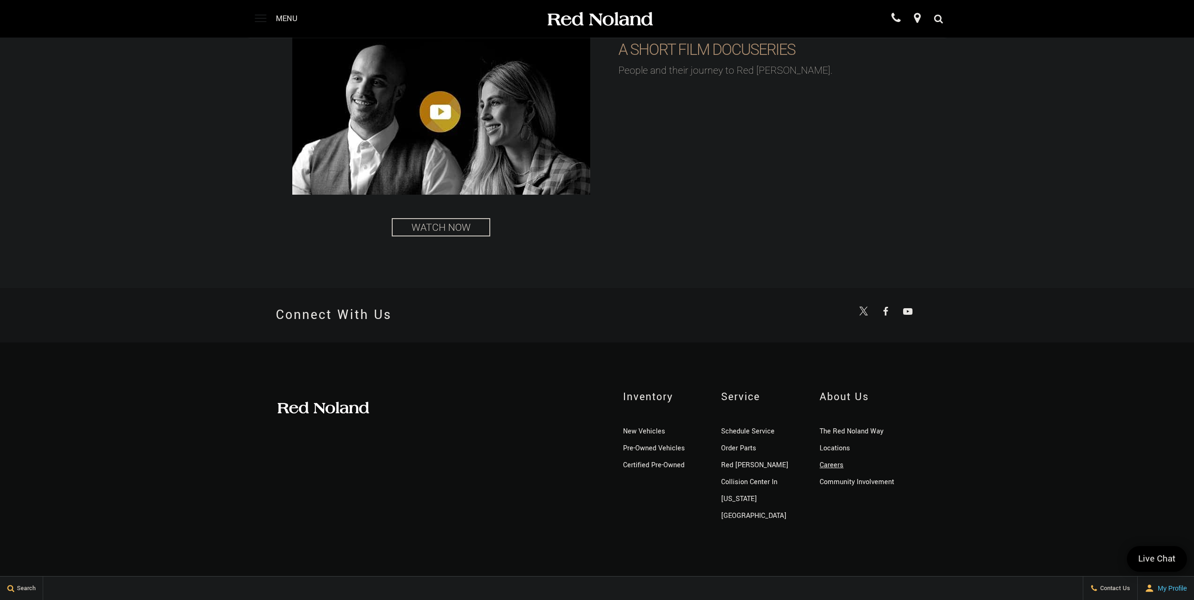 The image size is (1194, 600). Describe the element at coordinates (763, 397) in the screenshot. I see `span: Service` at that location.